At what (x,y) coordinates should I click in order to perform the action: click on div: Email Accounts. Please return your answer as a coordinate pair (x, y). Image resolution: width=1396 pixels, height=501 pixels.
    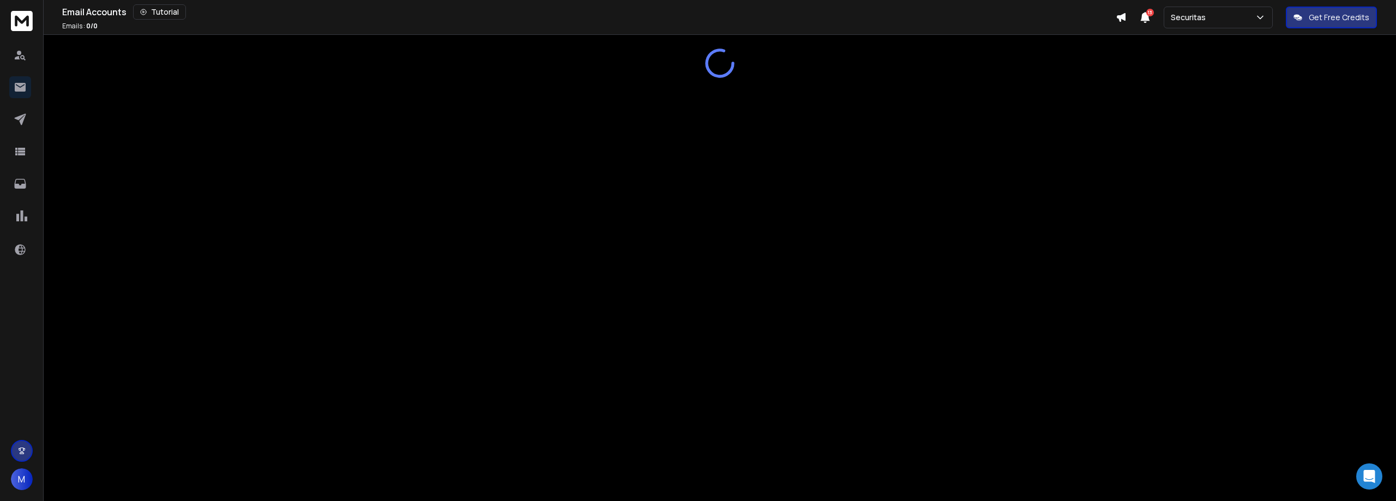
    Looking at the image, I should click on (589, 12).